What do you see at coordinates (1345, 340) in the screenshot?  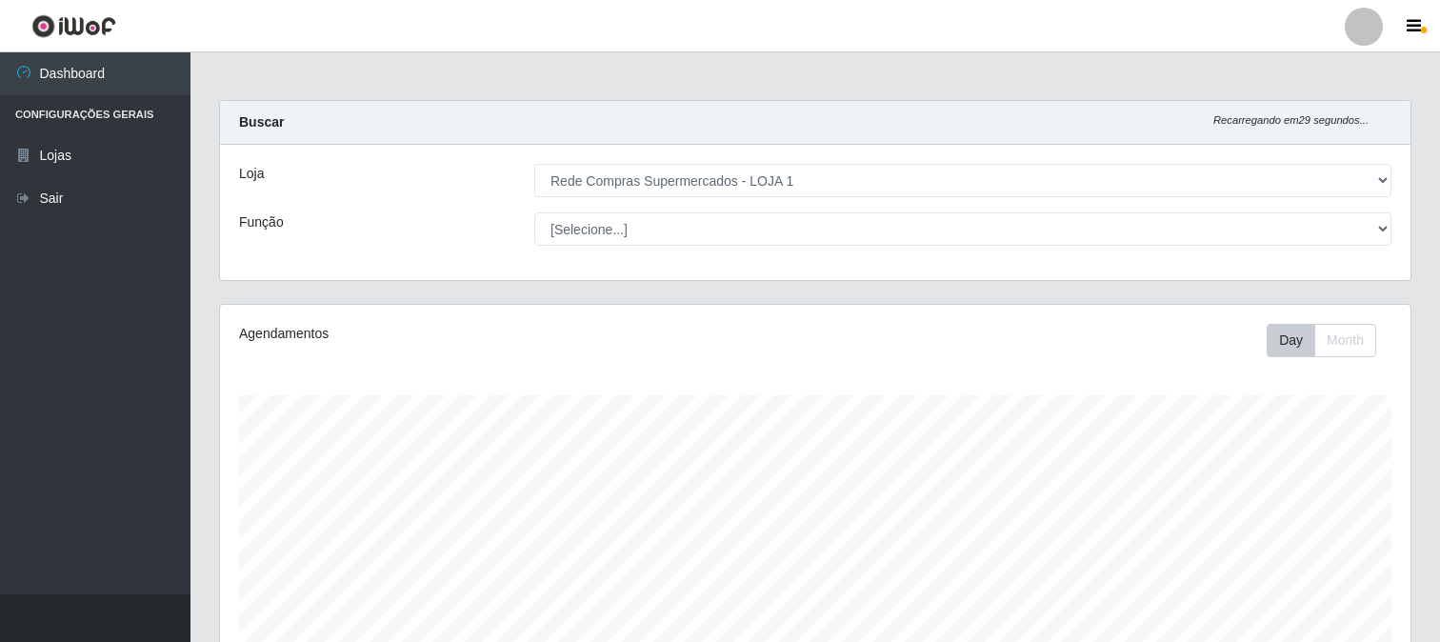 I see `button: Month` at bounding box center [1345, 340].